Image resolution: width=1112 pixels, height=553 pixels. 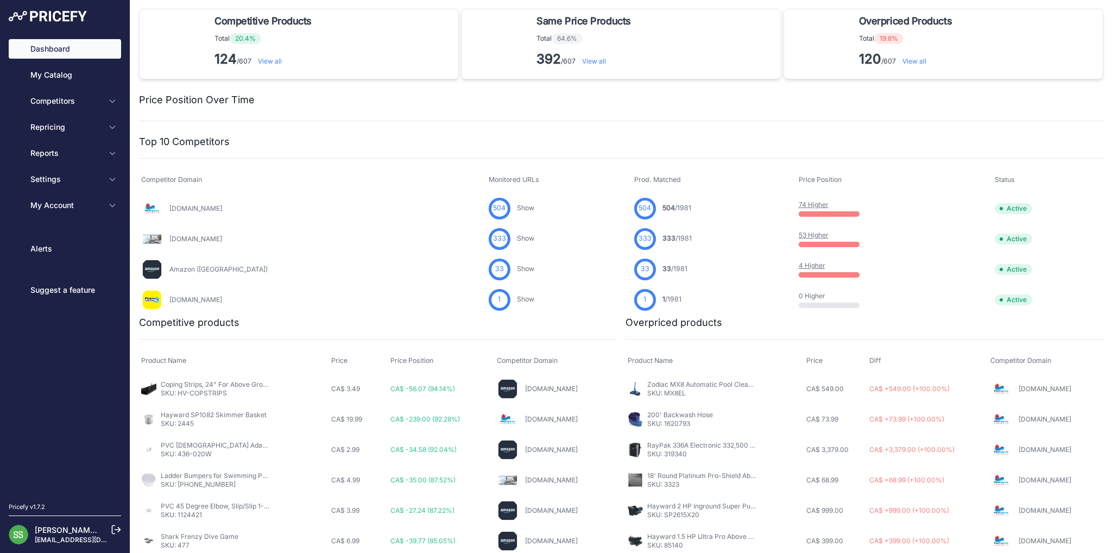 What do you see at coordinates (739, 536) in the screenshot?
I see `a: Hayward 1.5 HP Ultra Pro Above Ground Pool Pump SP2295` at bounding box center [739, 536].